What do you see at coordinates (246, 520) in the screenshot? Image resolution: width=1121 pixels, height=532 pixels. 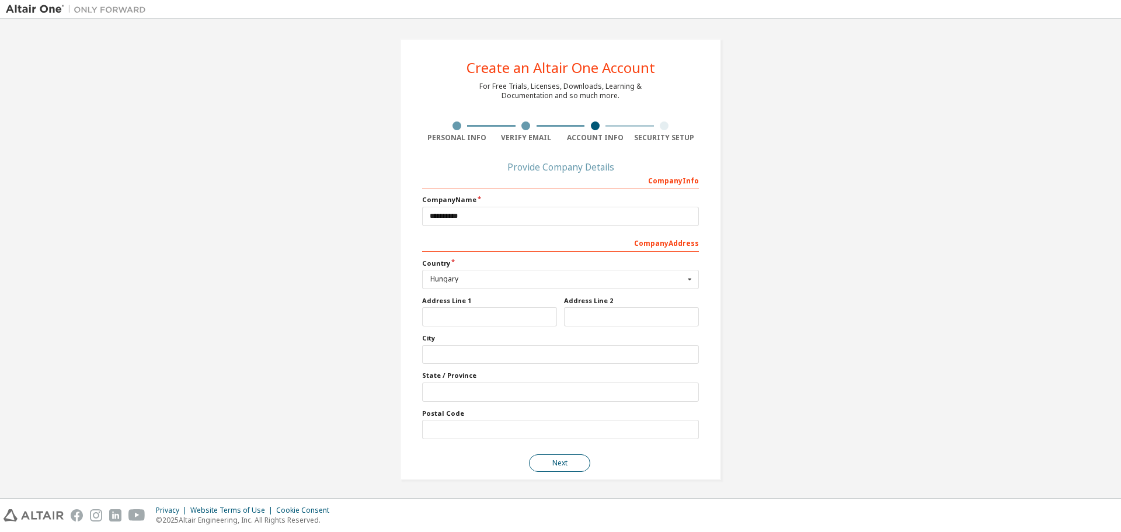 I see `p: © 2025 Altair Engineering, Inc. All Rights Reserved.` at bounding box center [246, 520].